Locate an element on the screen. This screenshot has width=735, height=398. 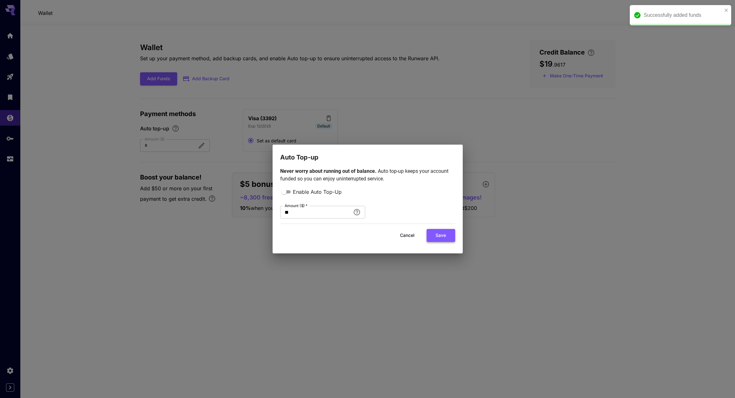
label: Amount ($) is located at coordinates (296, 205).